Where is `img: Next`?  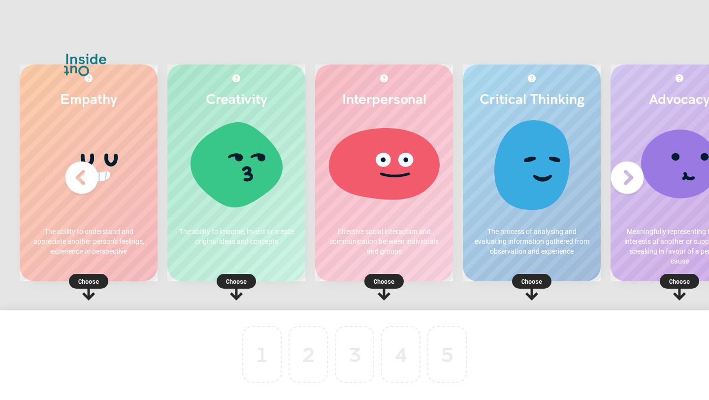
img: Next is located at coordinates (627, 178).